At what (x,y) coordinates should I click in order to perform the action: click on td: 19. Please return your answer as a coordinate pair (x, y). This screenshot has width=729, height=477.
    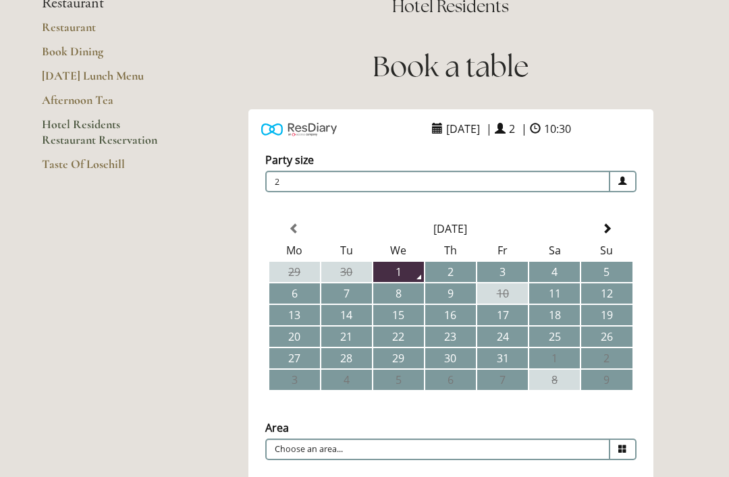
    Looking at the image, I should click on (606, 315).